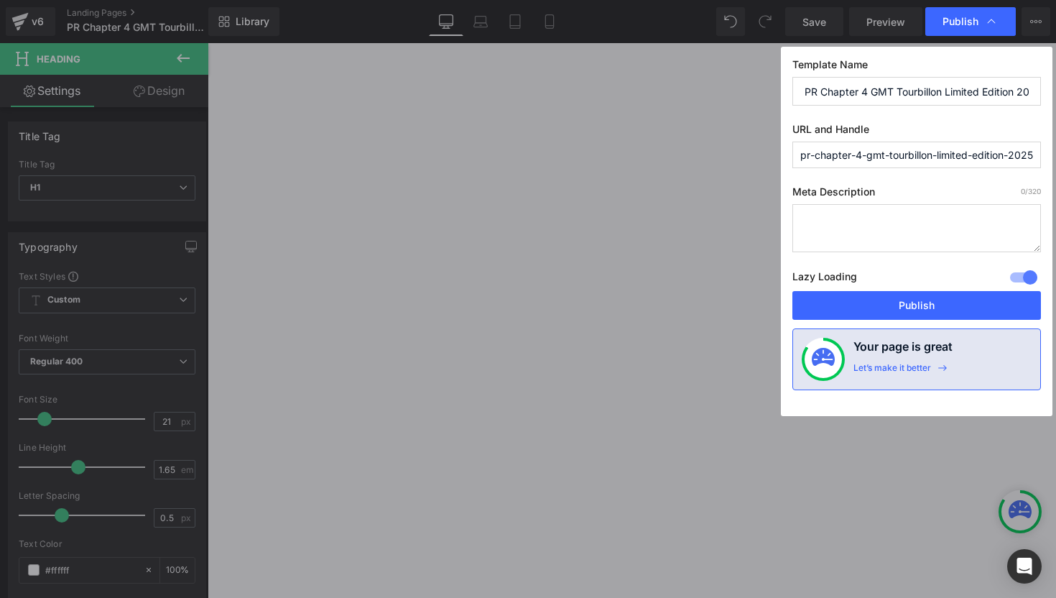 This screenshot has height=598, width=1056. I want to click on span: /320, so click(1031, 191).